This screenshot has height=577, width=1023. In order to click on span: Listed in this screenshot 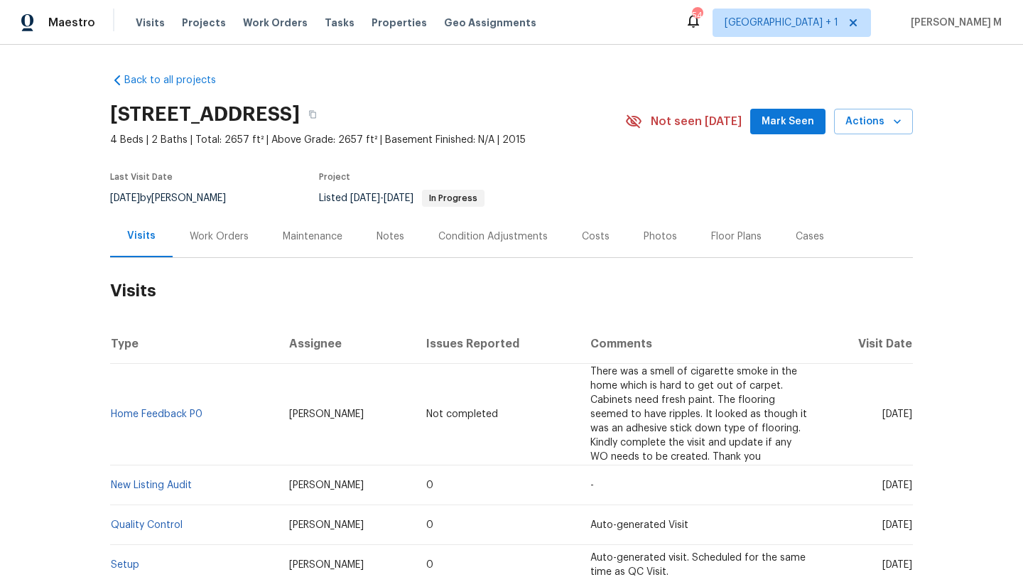, I will do `click(401, 198)`.